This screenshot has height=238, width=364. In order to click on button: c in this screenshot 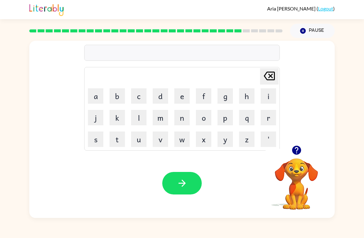, I will do `click(139, 96)`.